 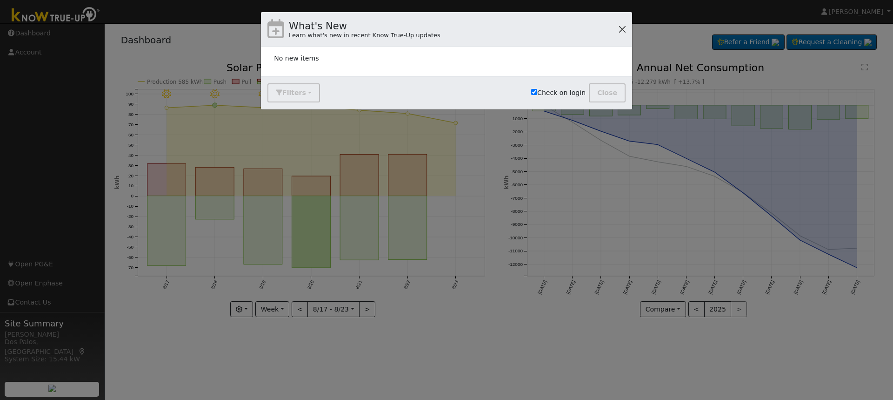 I want to click on button: Close, so click(x=607, y=93).